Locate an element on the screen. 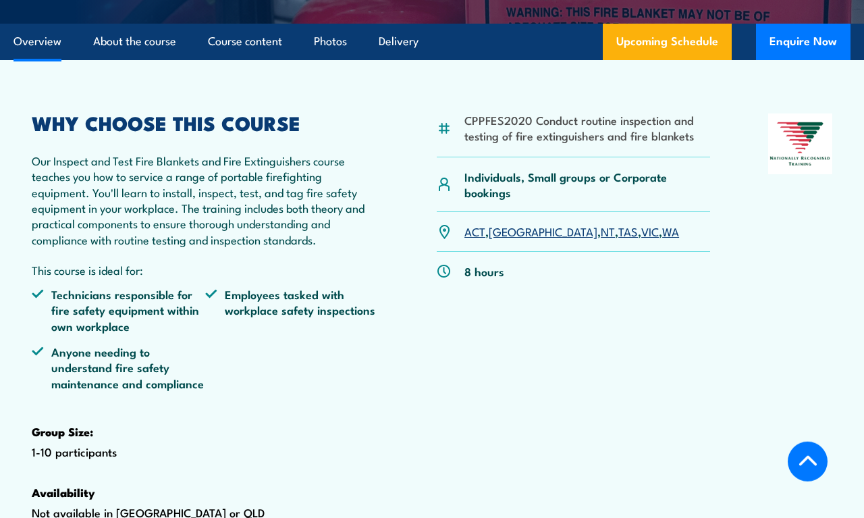 Image resolution: width=864 pixels, height=518 pixels. a: WA is located at coordinates (671, 231).